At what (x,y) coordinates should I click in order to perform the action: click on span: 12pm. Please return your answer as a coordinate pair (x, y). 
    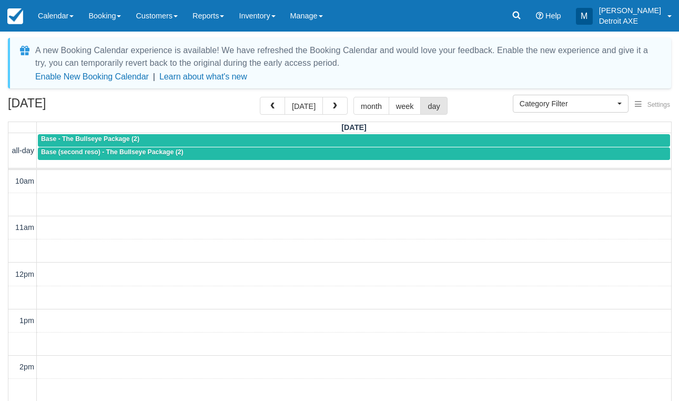
    Looking at the image, I should click on (25, 274).